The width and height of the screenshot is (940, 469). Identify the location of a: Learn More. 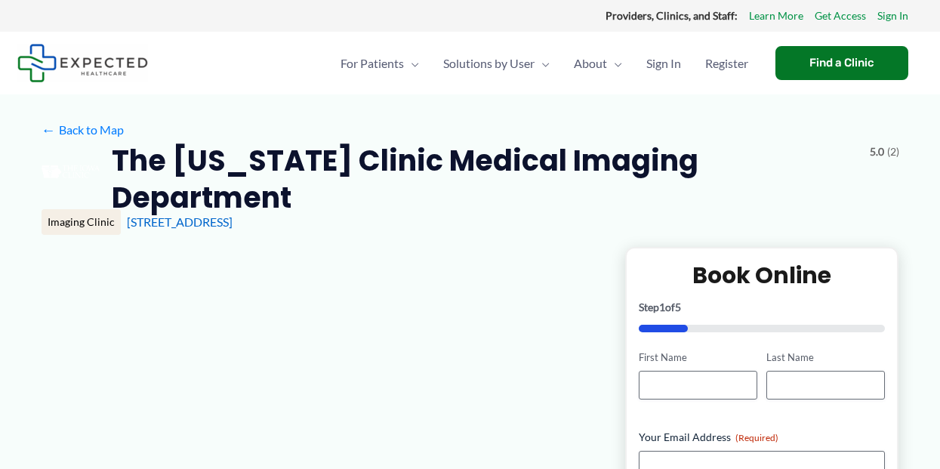
(776, 16).